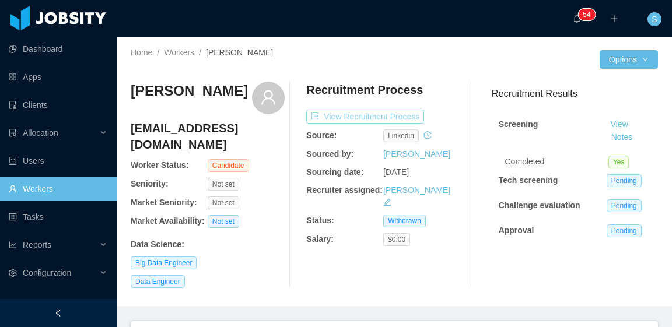 Image resolution: width=672 pixels, height=327 pixels. I want to click on b: Source:, so click(321, 135).